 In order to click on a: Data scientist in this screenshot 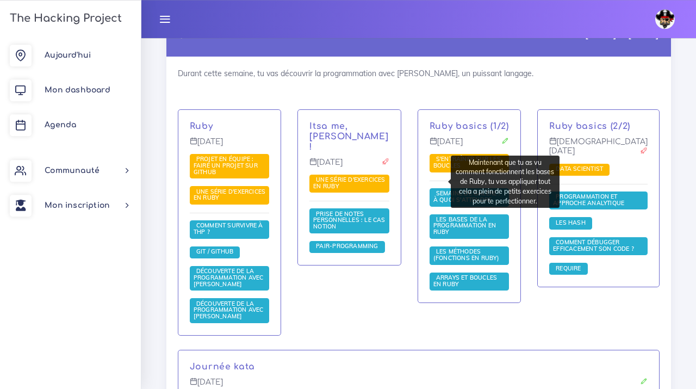, I will do `click(579, 169)`.